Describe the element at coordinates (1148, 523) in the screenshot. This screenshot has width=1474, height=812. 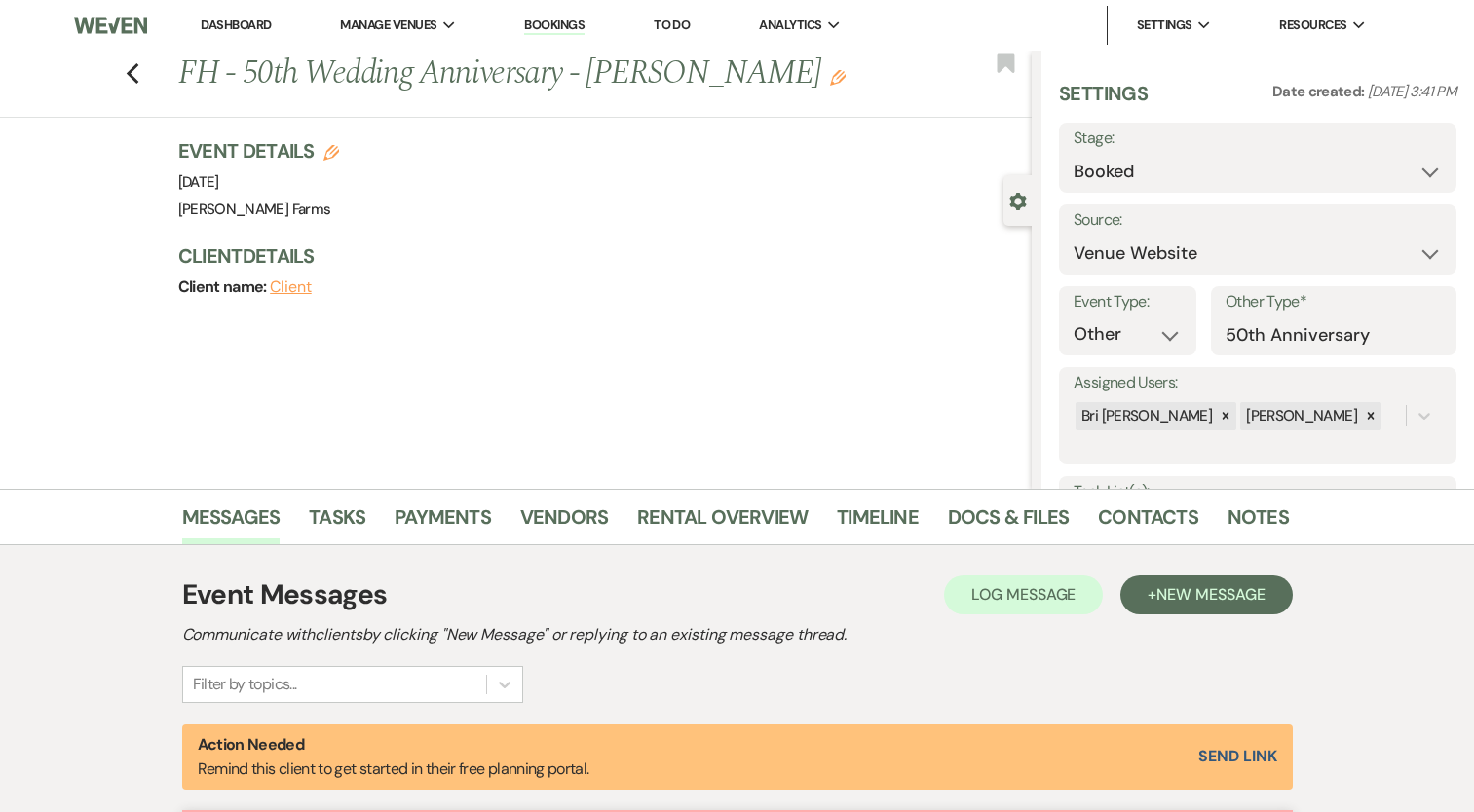
I see `a: Contacts` at that location.